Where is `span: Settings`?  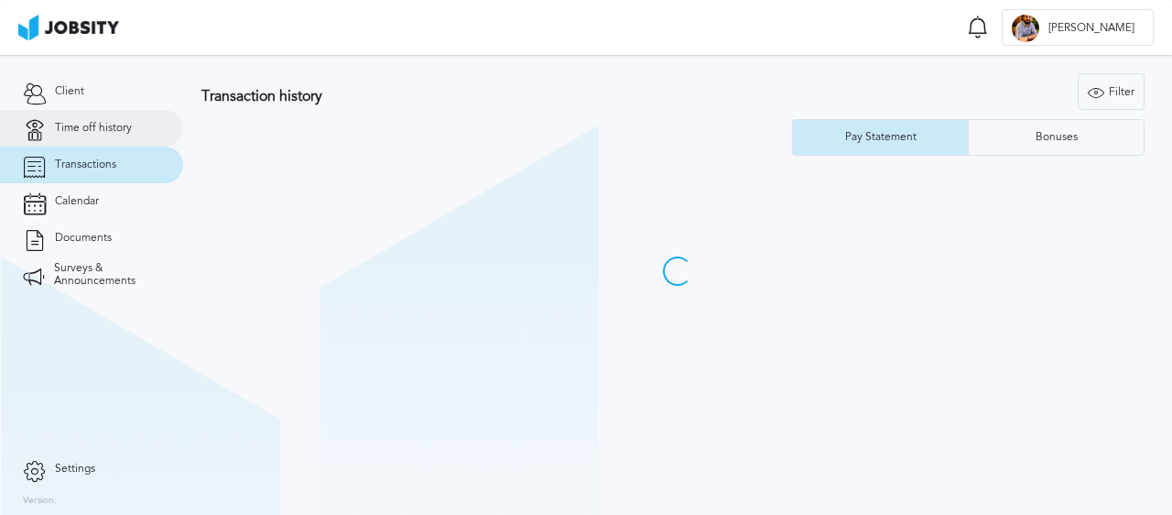 span: Settings is located at coordinates (75, 469).